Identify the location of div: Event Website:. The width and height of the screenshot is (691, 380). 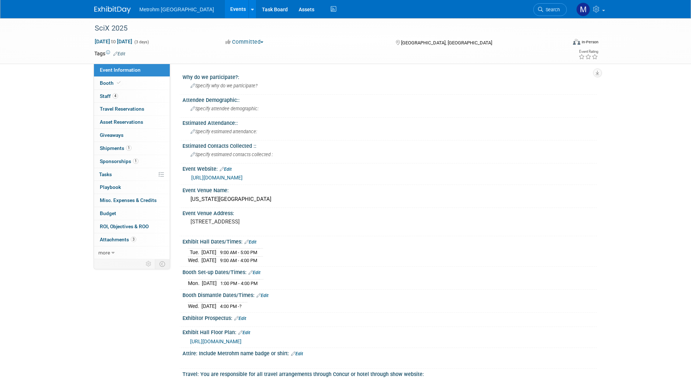
(390, 168).